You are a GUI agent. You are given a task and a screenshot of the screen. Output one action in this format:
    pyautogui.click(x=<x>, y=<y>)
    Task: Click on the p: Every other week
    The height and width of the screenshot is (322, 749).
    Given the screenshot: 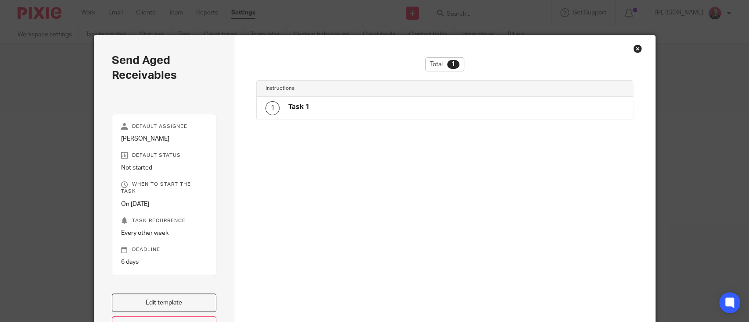 What is the action you would take?
    pyautogui.click(x=164, y=233)
    